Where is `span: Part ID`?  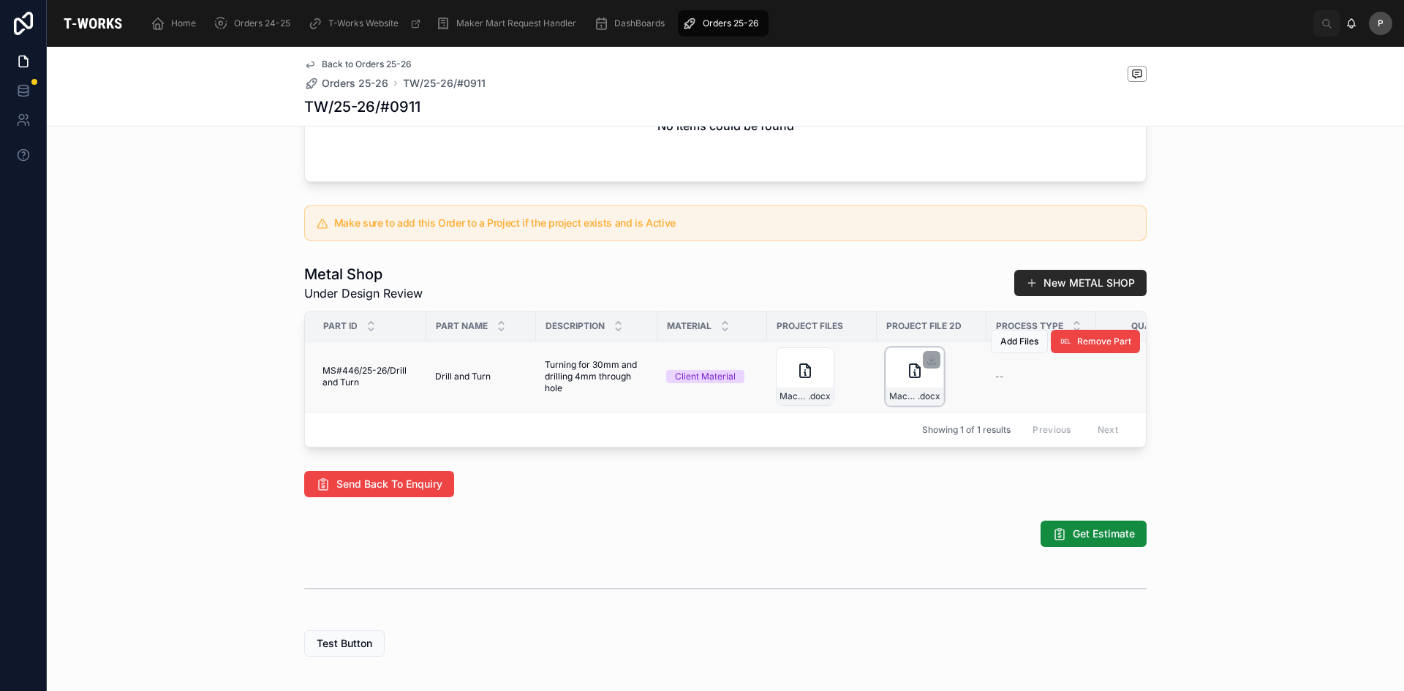
span: Part ID is located at coordinates (340, 326).